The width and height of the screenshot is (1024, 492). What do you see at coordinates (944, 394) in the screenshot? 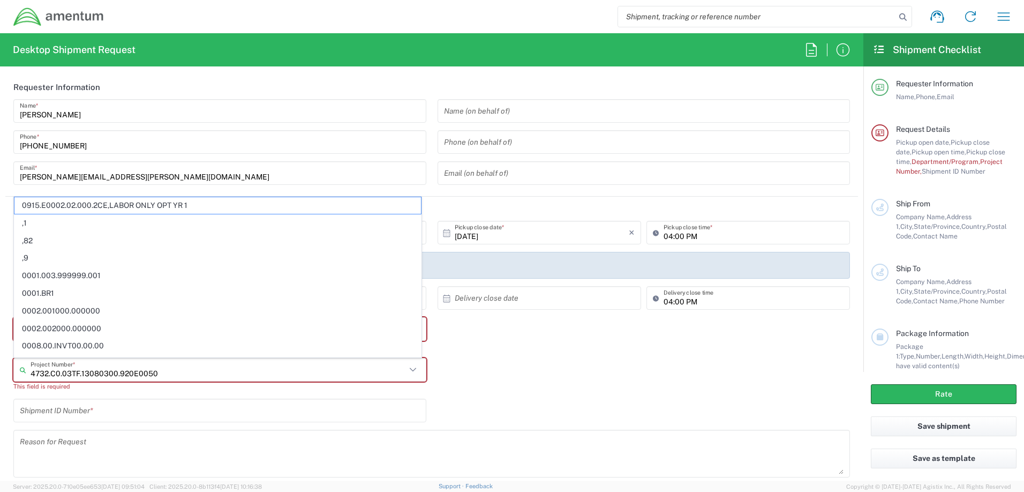
I see `button: Rate` at bounding box center [944, 394].